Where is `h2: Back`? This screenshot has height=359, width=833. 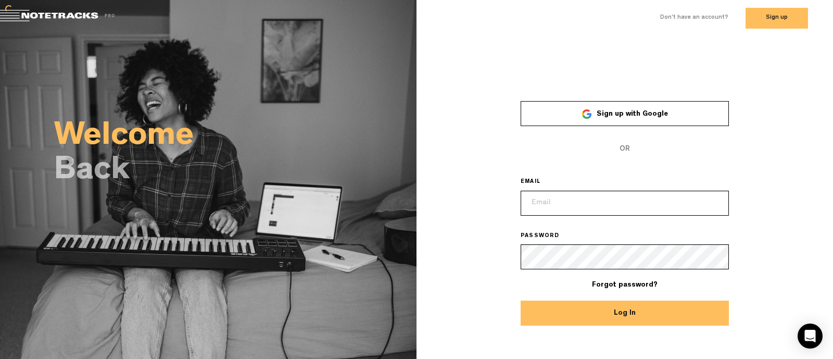 h2: Back is located at coordinates (235, 172).